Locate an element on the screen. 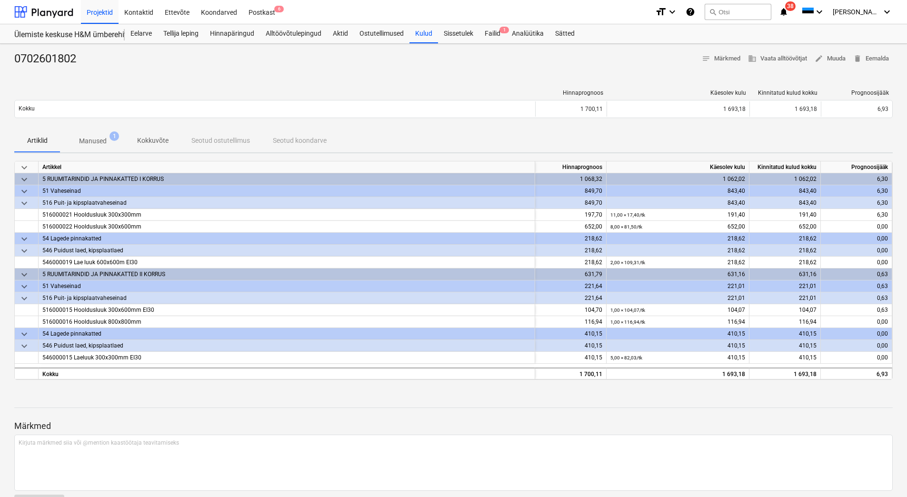 The width and height of the screenshot is (907, 497). span: 516000021 Hooldusluuk 300x300mm is located at coordinates (92, 215).